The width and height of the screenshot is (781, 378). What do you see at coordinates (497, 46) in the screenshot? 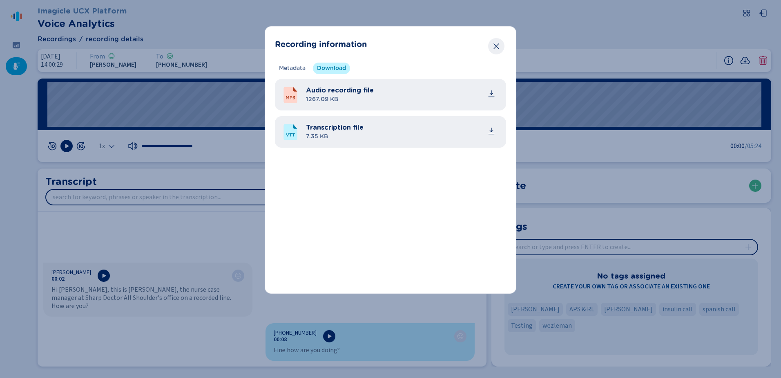
I see `button: Close` at bounding box center [497, 46].